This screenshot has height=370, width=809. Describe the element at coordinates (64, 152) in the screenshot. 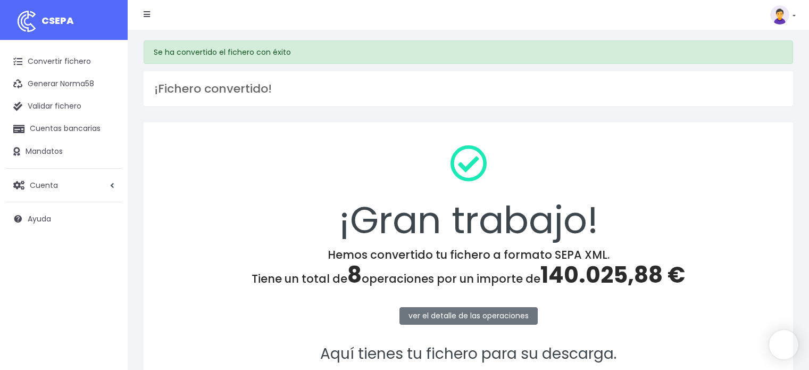

I see `a: Mandatos` at that location.